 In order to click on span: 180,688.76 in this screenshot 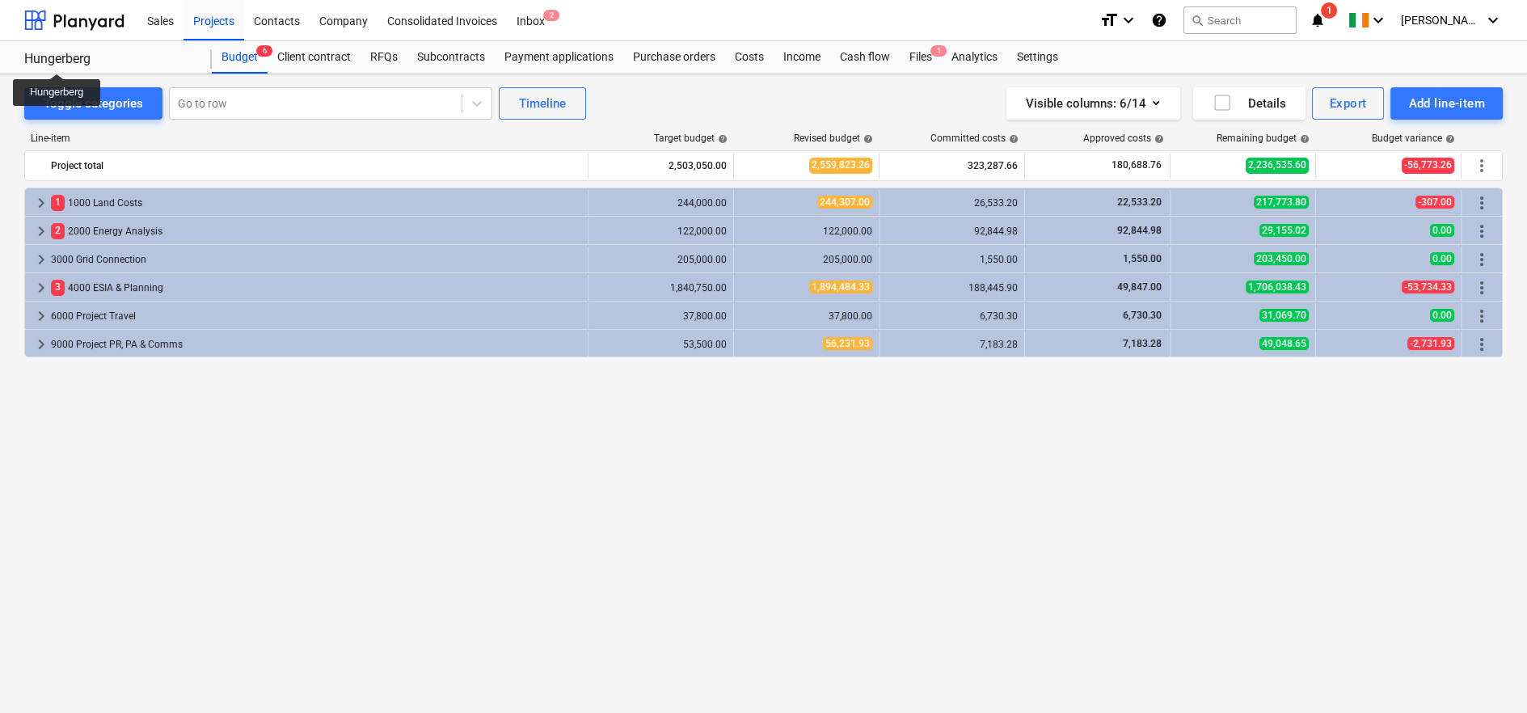, I will do `click(1137, 165)`.